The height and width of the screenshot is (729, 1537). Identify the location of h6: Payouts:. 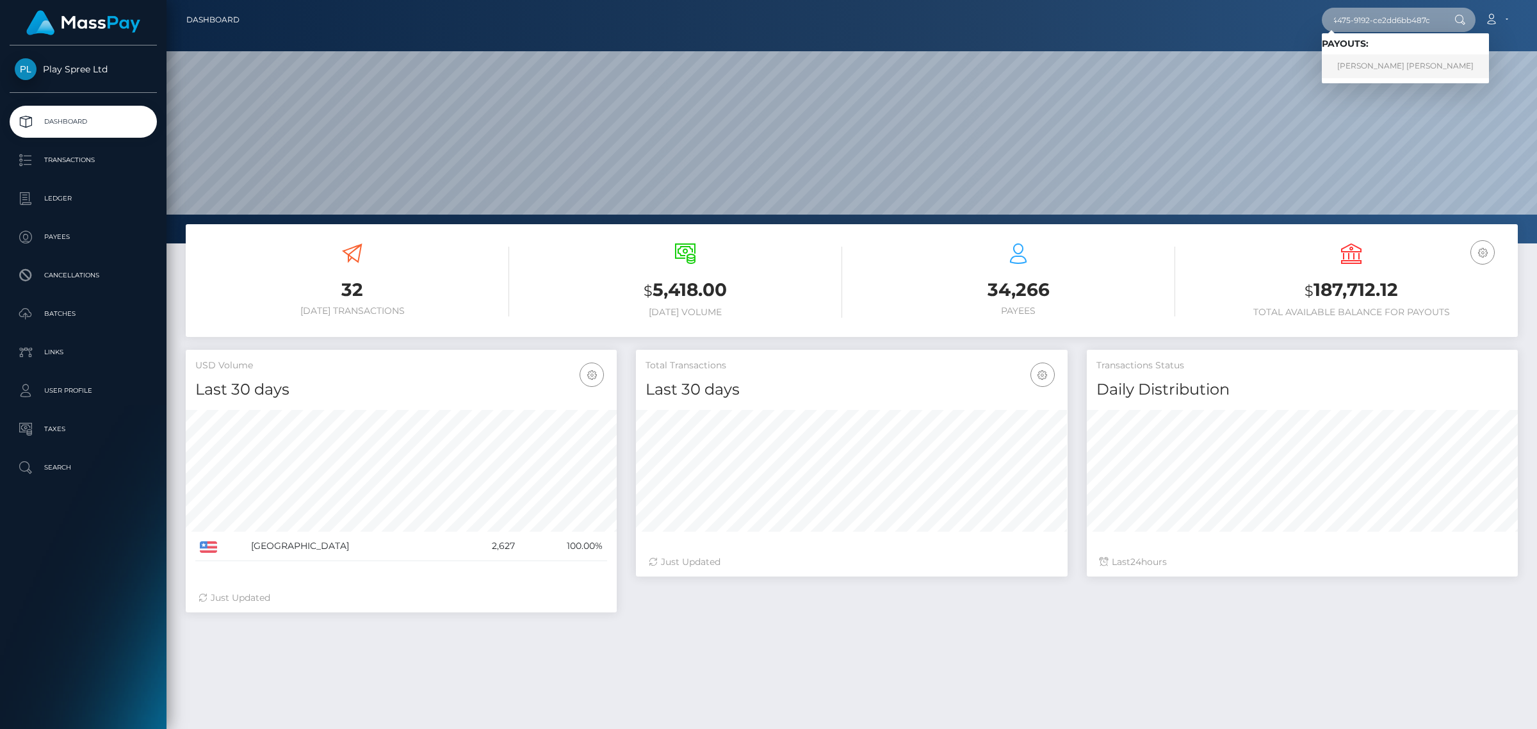
(1405, 44).